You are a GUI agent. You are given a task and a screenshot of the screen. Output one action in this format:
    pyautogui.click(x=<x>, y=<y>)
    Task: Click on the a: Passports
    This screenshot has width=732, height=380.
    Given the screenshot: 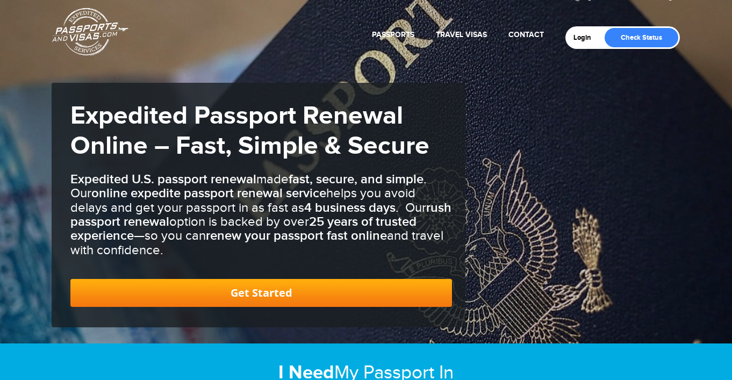 What is the action you would take?
    pyautogui.click(x=393, y=34)
    